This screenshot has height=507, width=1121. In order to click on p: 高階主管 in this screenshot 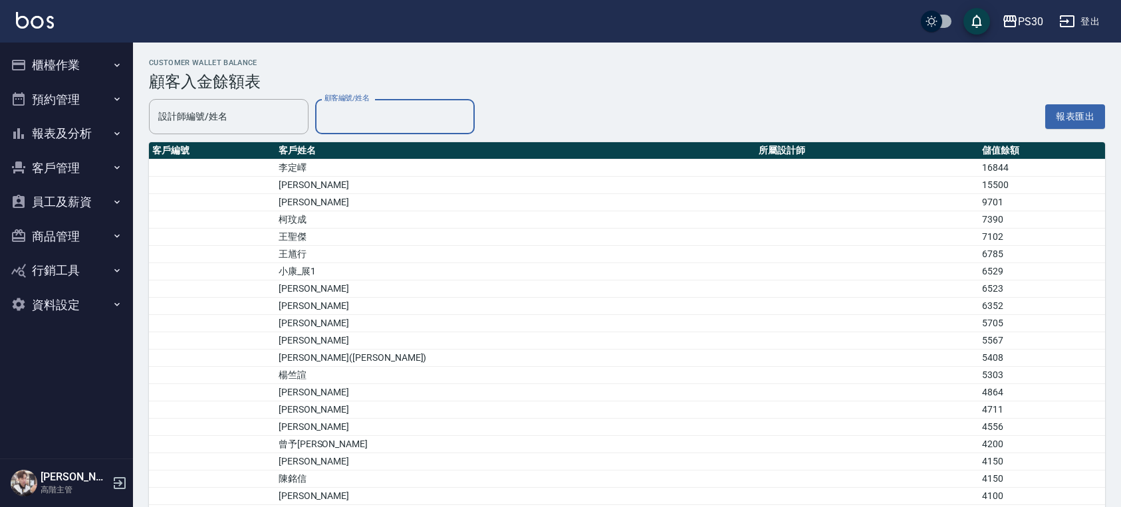, I will do `click(74, 490)`.